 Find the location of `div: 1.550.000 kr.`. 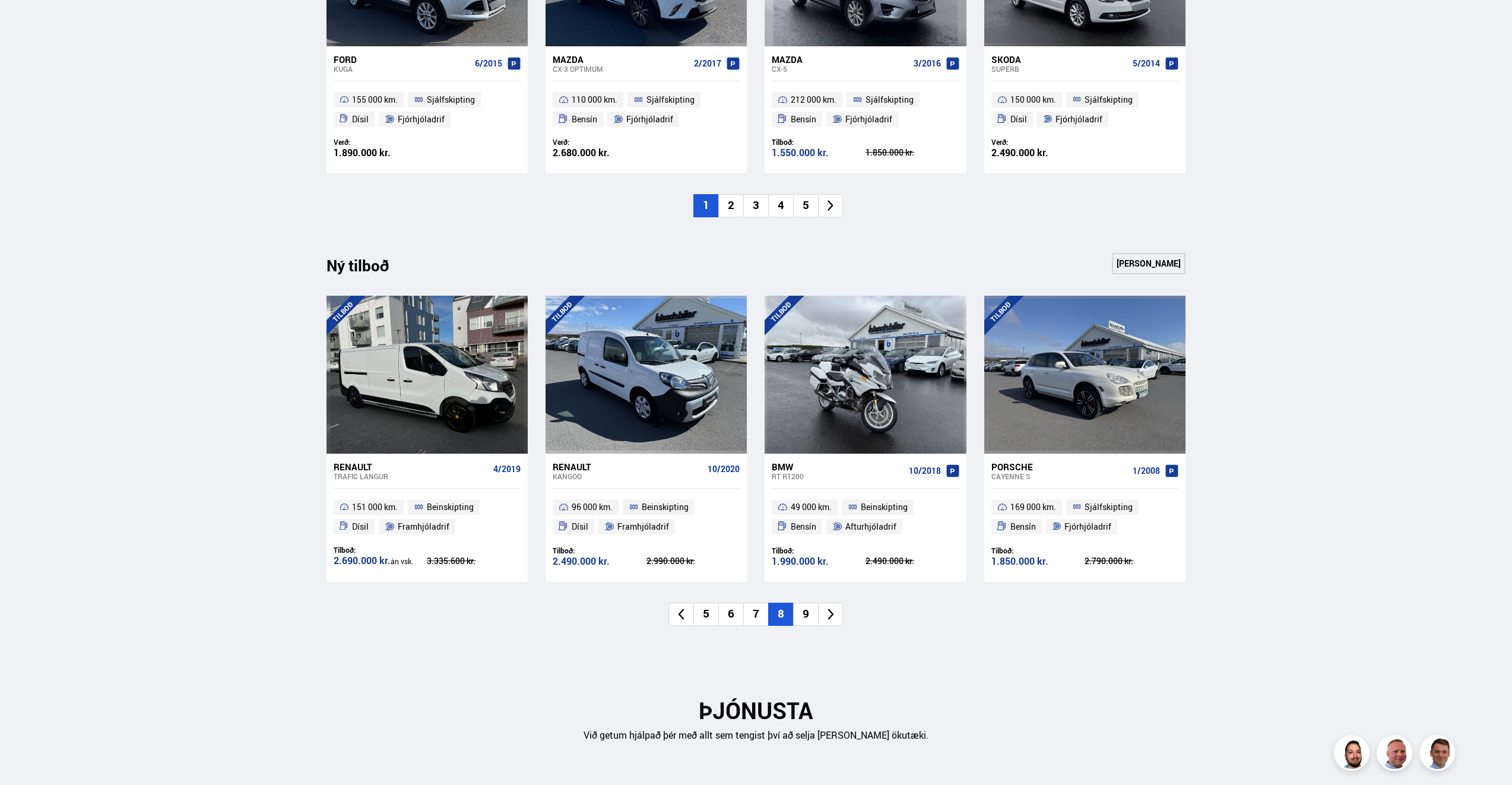

div: 1.550.000 kr. is located at coordinates (819, 153).